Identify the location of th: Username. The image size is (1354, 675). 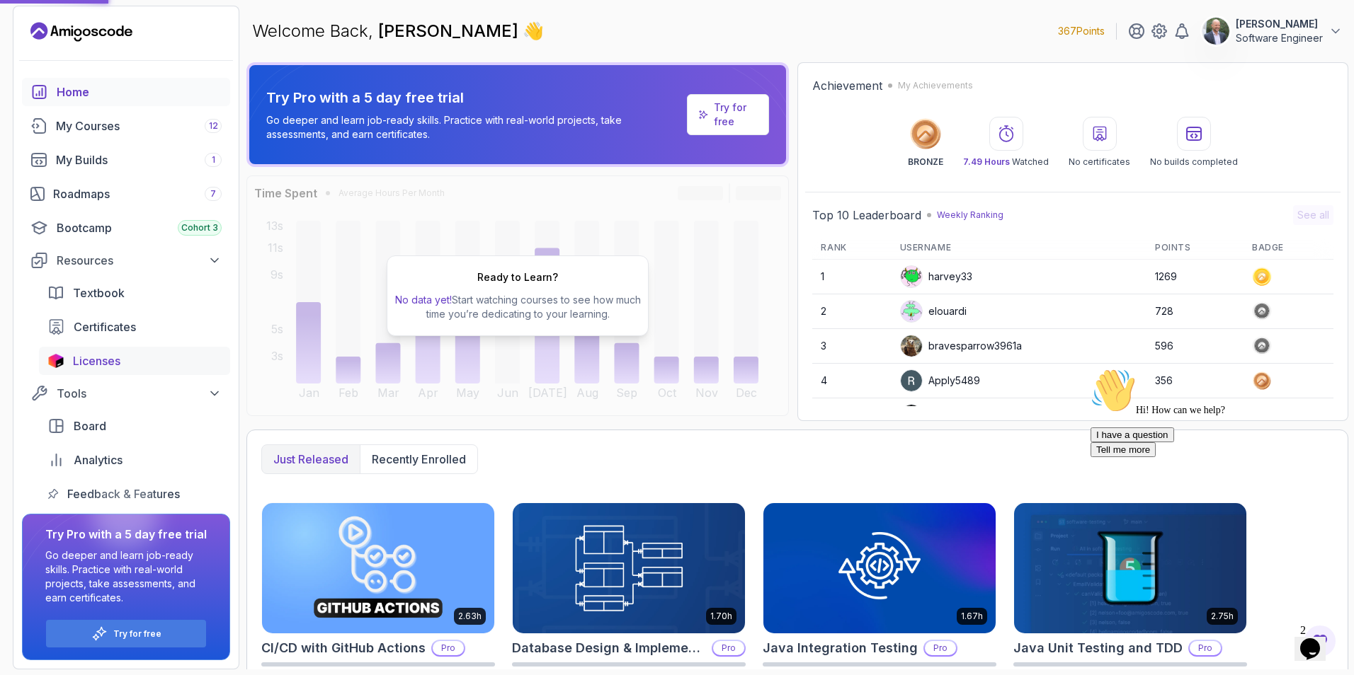
(1019, 248).